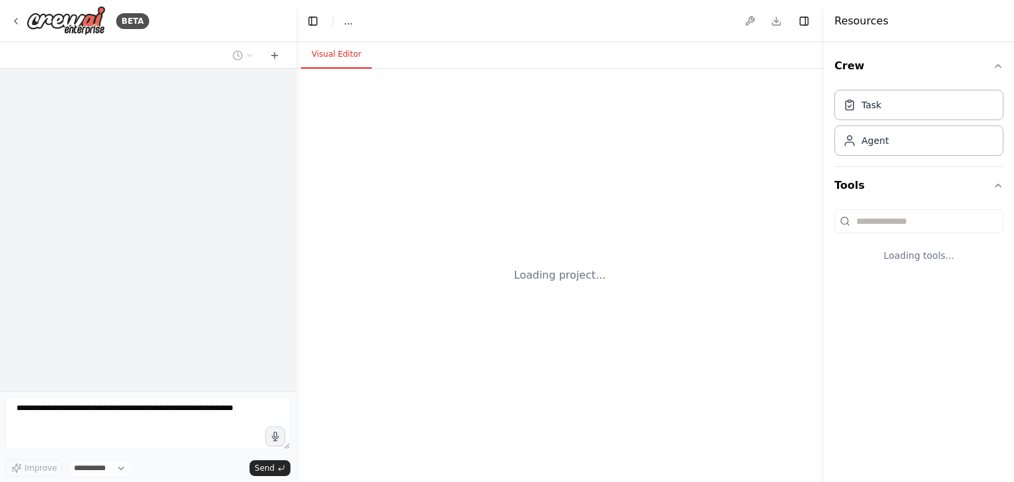 The height and width of the screenshot is (482, 1014). Describe the element at coordinates (34, 468) in the screenshot. I see `button: Improve` at that location.